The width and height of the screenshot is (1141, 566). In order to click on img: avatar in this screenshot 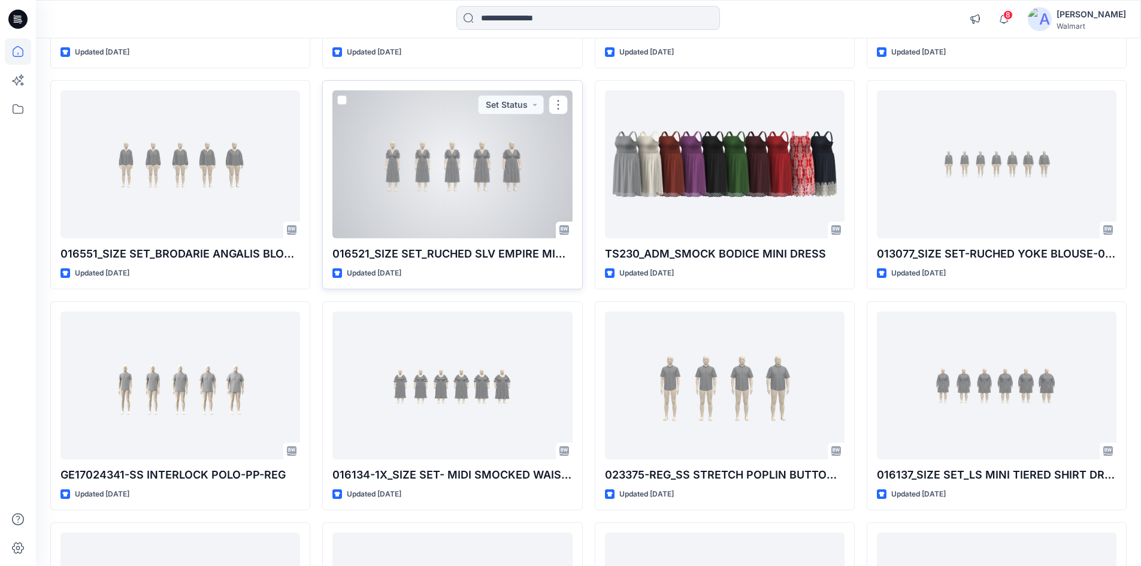, I will do `click(1039, 19)`.